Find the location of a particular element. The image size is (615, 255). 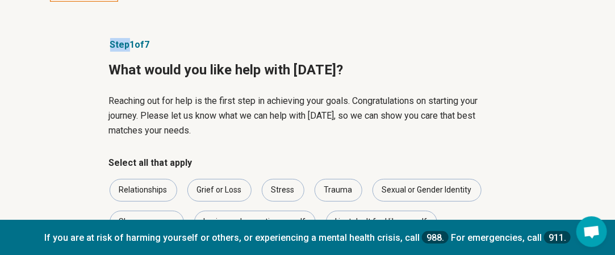

p: Step 1 of 7 is located at coordinates (308, 45).